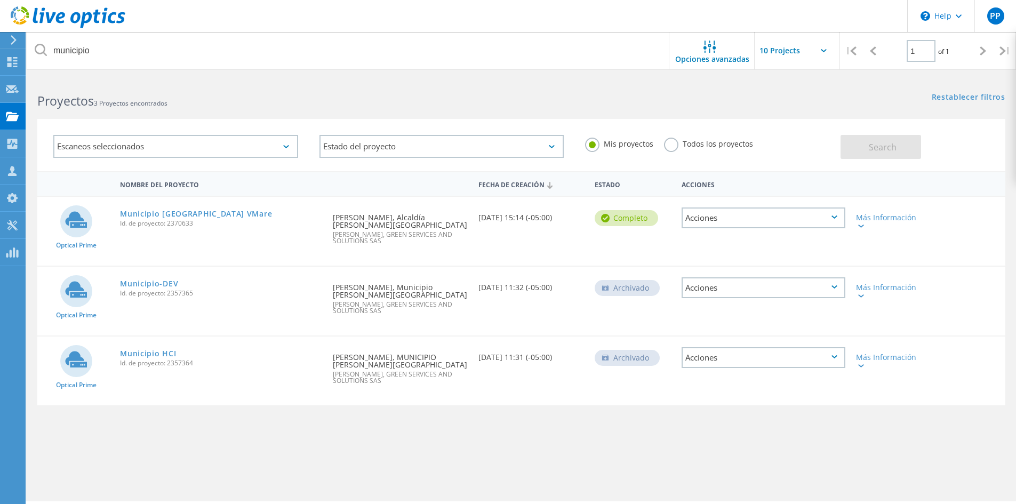 This screenshot has height=504, width=1016. What do you see at coordinates (66, 101) in the screenshot?
I see `b: Proyectos` at bounding box center [66, 101].